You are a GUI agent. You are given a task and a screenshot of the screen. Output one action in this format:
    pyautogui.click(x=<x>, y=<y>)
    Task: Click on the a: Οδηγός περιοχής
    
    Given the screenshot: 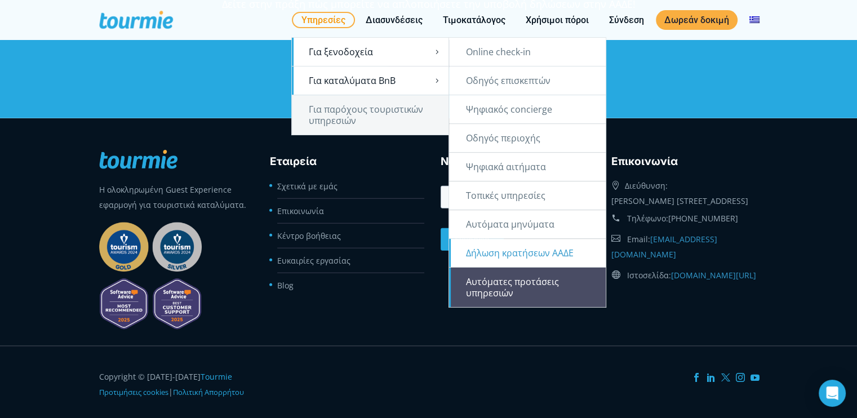 What is the action you would take?
    pyautogui.click(x=528, y=138)
    